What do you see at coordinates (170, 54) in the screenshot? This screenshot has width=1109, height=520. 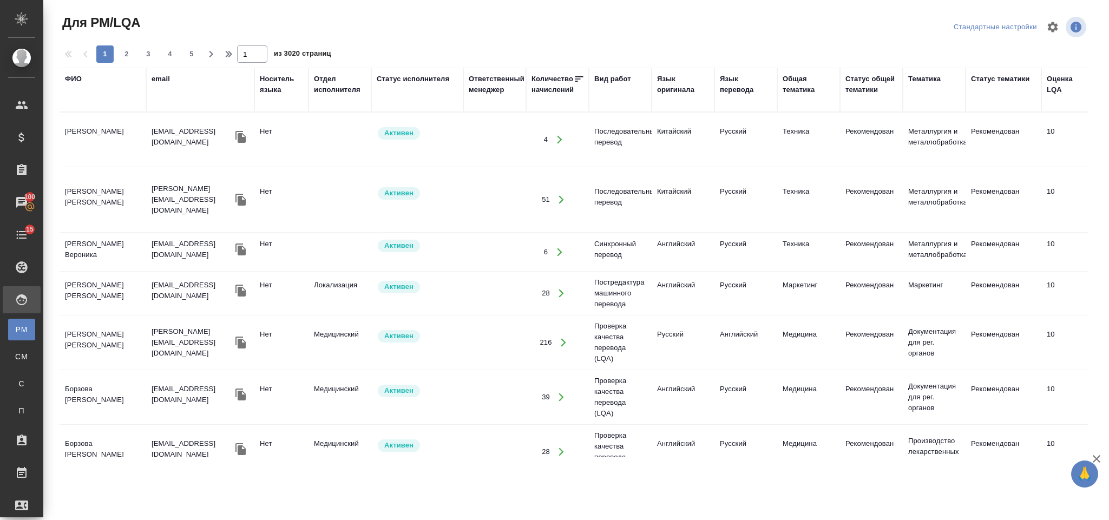 I see `span: 4` at bounding box center [170, 54].